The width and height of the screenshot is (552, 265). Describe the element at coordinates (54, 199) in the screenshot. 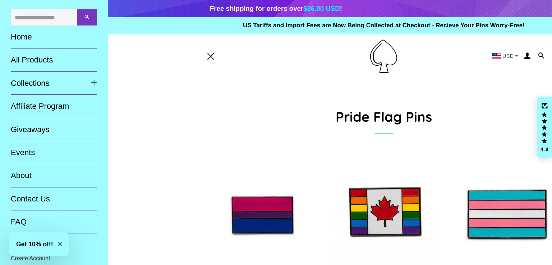

I see `a: Contact Us` at that location.